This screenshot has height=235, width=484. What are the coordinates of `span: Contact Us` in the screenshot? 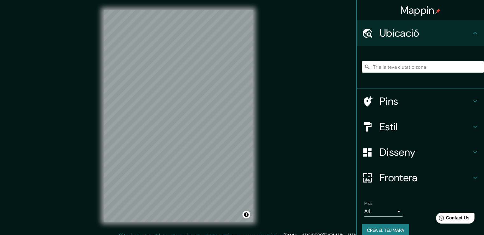 It's located at (30, 8).